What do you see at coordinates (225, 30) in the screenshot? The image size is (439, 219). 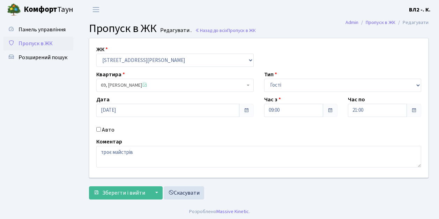 I see `a: Назад до всіхПропуск в ЖК` at bounding box center [225, 30].